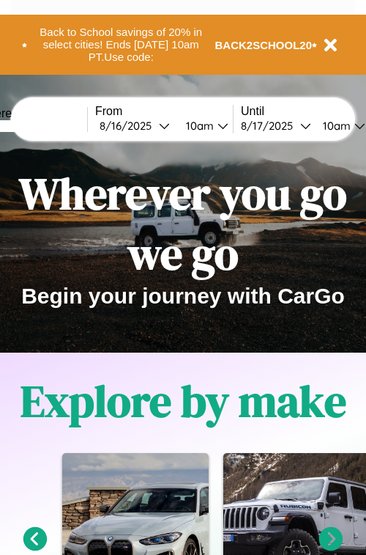  I want to click on button: 10am, so click(204, 125).